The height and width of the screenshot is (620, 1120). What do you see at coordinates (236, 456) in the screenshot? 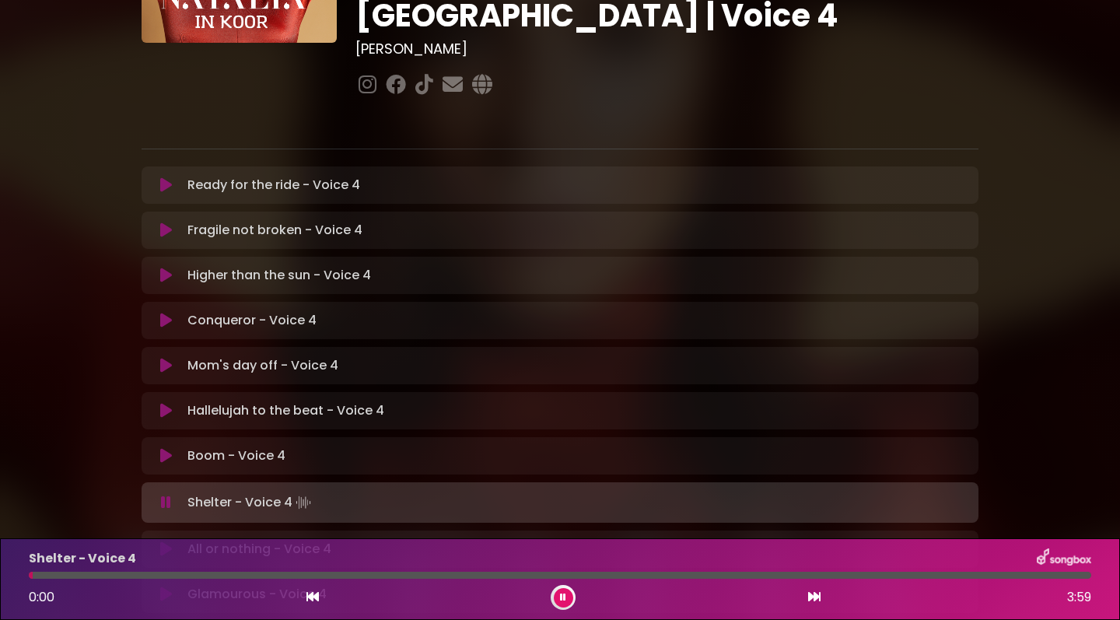
I see `p: Boom - Voice 4` at bounding box center [236, 456].